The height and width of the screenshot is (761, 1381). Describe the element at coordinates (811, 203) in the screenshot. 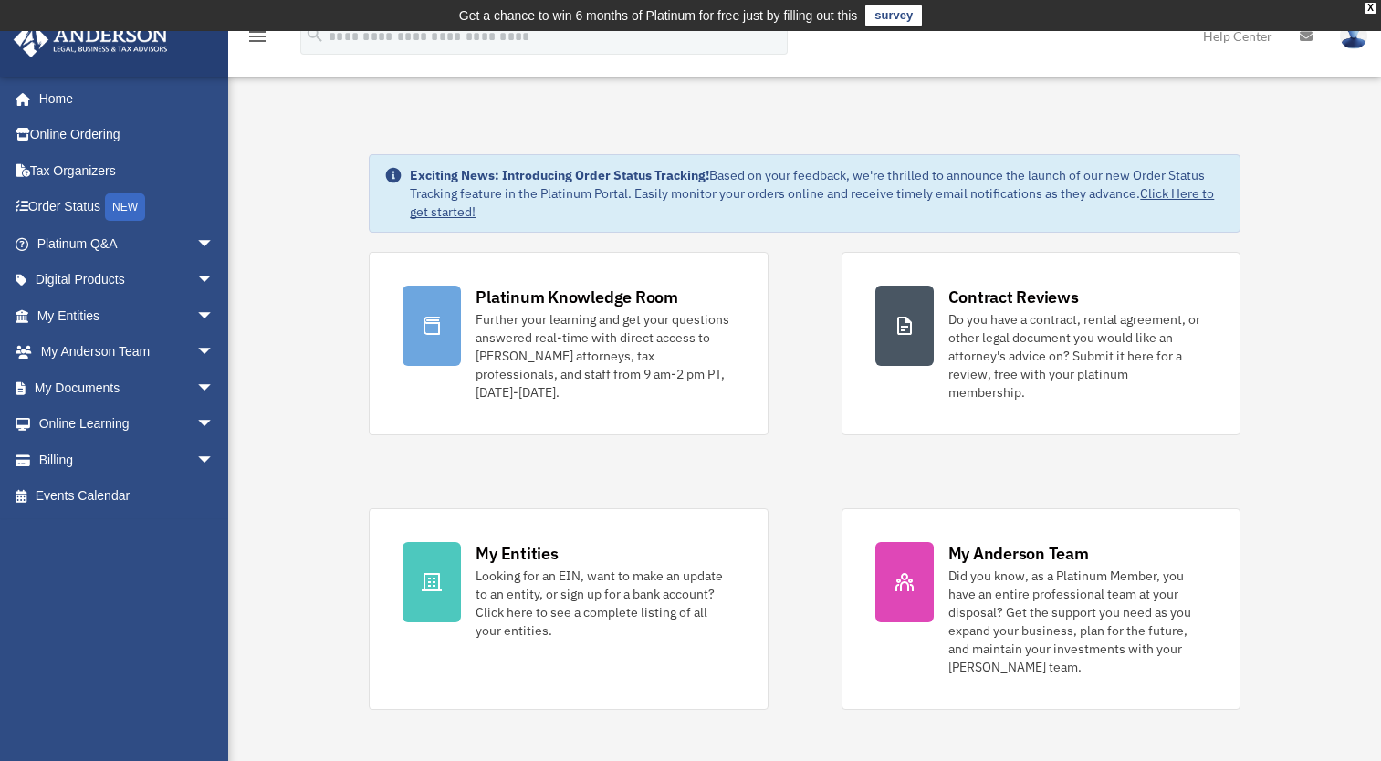

I see `a: Click Here to get started!` at that location.